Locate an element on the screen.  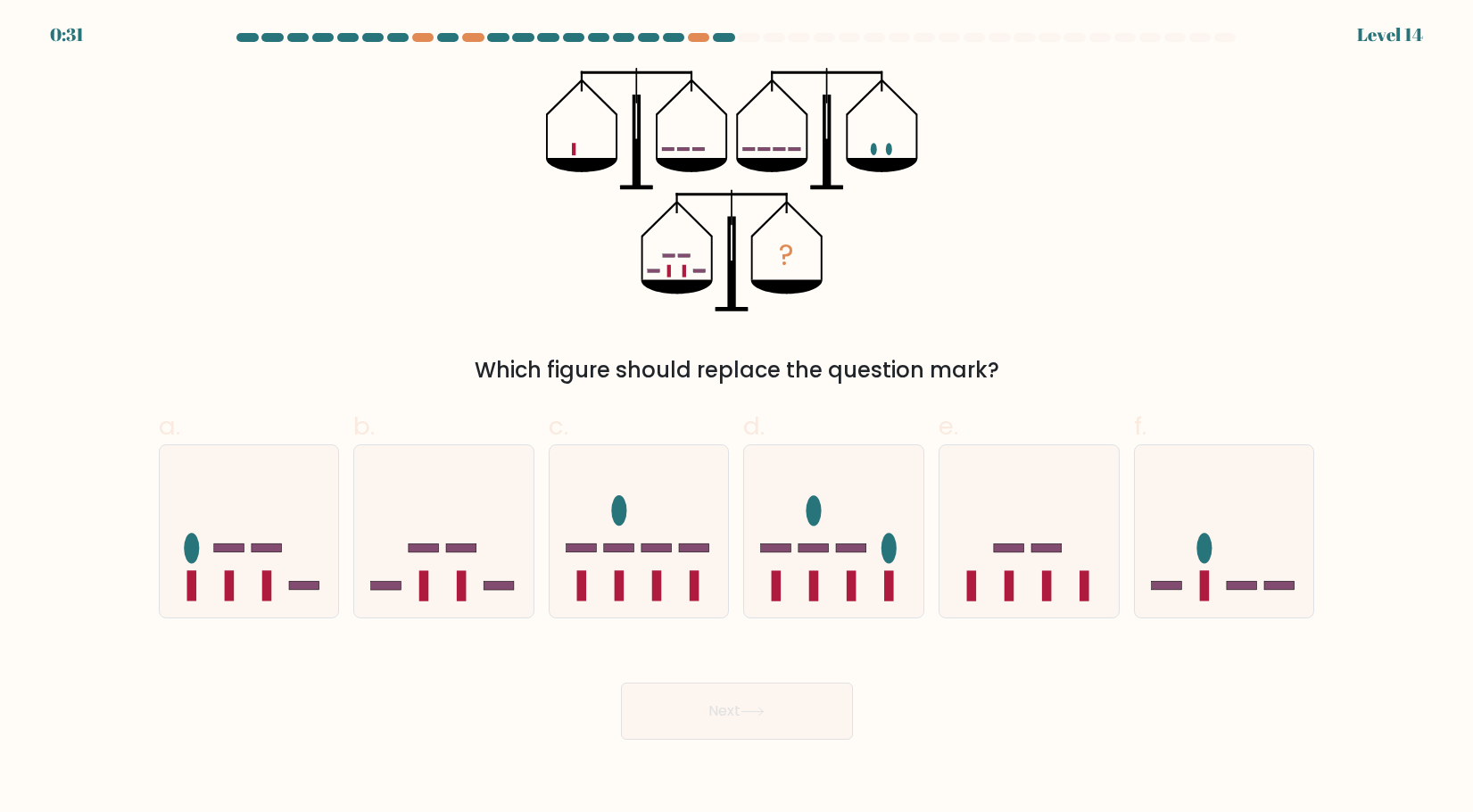
button: Next is located at coordinates (737, 711).